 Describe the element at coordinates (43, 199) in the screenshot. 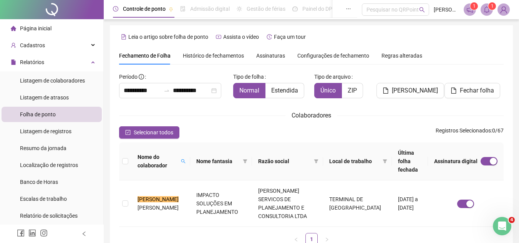

I see `span: Escalas de trabalho` at that location.